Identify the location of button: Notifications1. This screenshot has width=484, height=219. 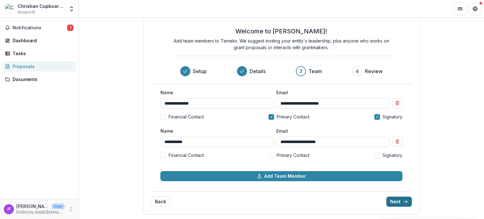
(39, 28).